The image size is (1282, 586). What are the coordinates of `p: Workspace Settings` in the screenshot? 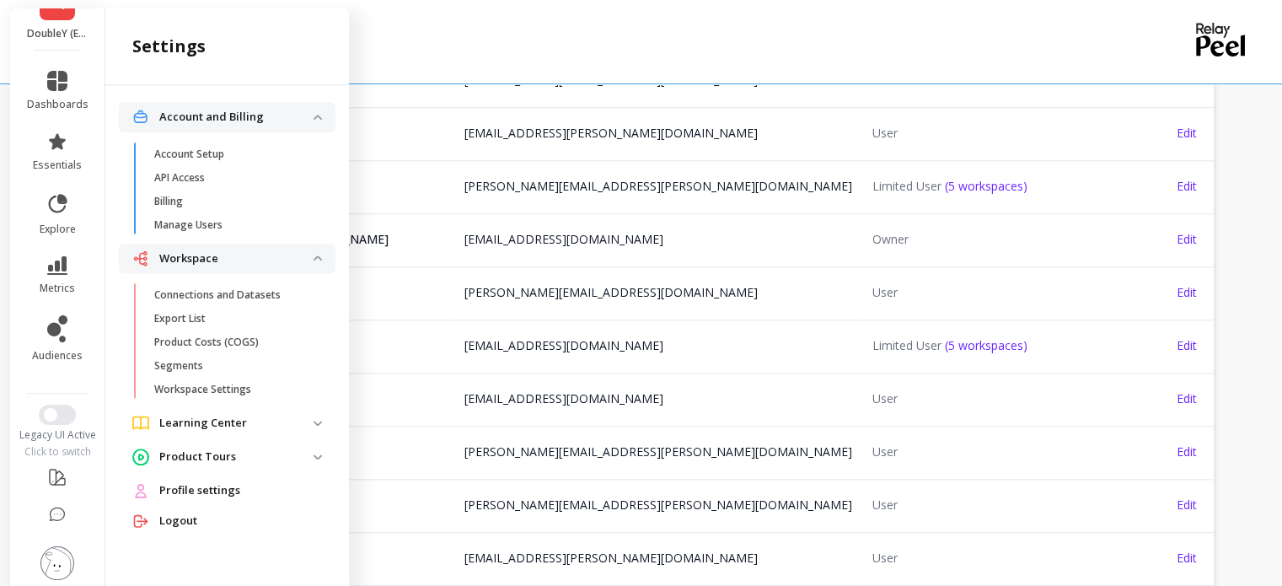 It's located at (202, 389).